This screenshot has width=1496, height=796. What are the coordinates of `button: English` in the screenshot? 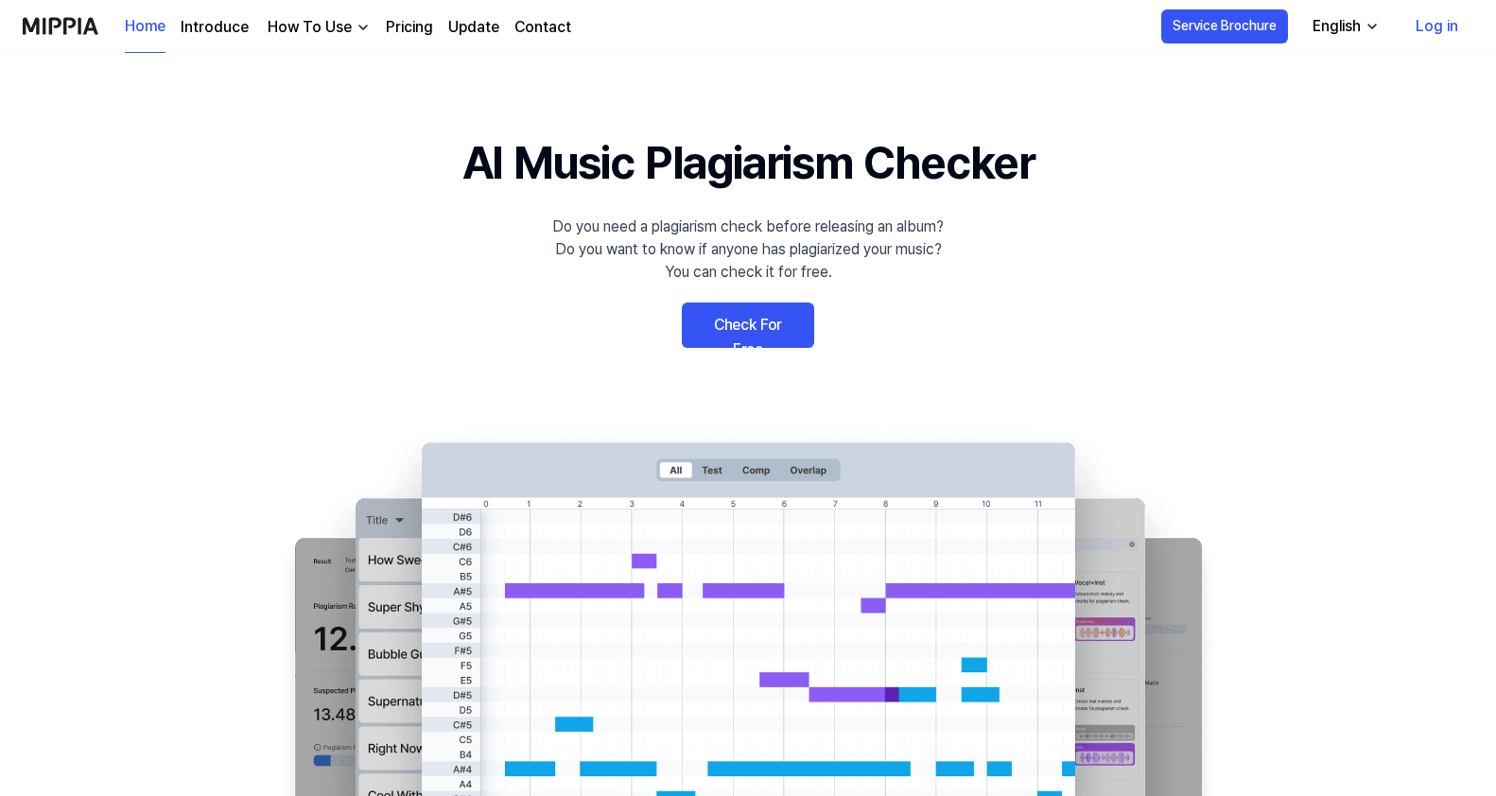 It's located at (1344, 26).